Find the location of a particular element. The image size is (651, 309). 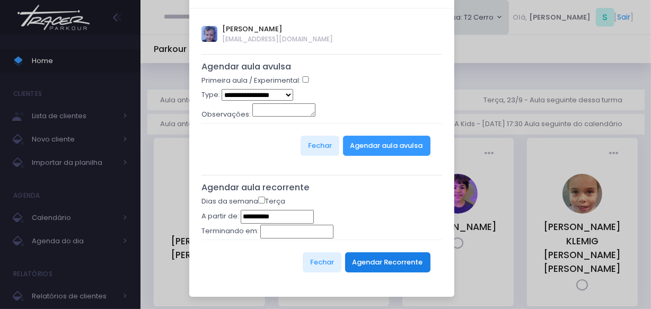

label: Terminando em: is located at coordinates (230, 231).